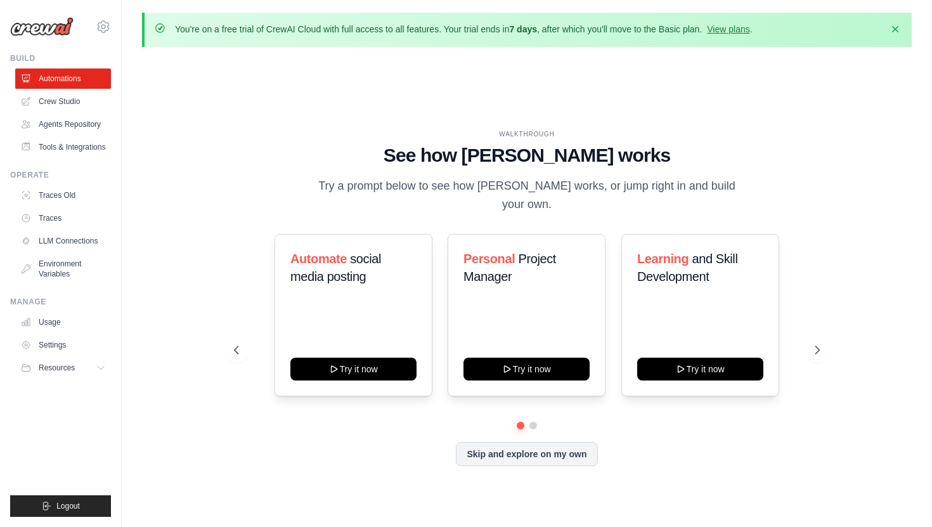  Describe the element at coordinates (60, 58) in the screenshot. I see `div: Build` at that location.